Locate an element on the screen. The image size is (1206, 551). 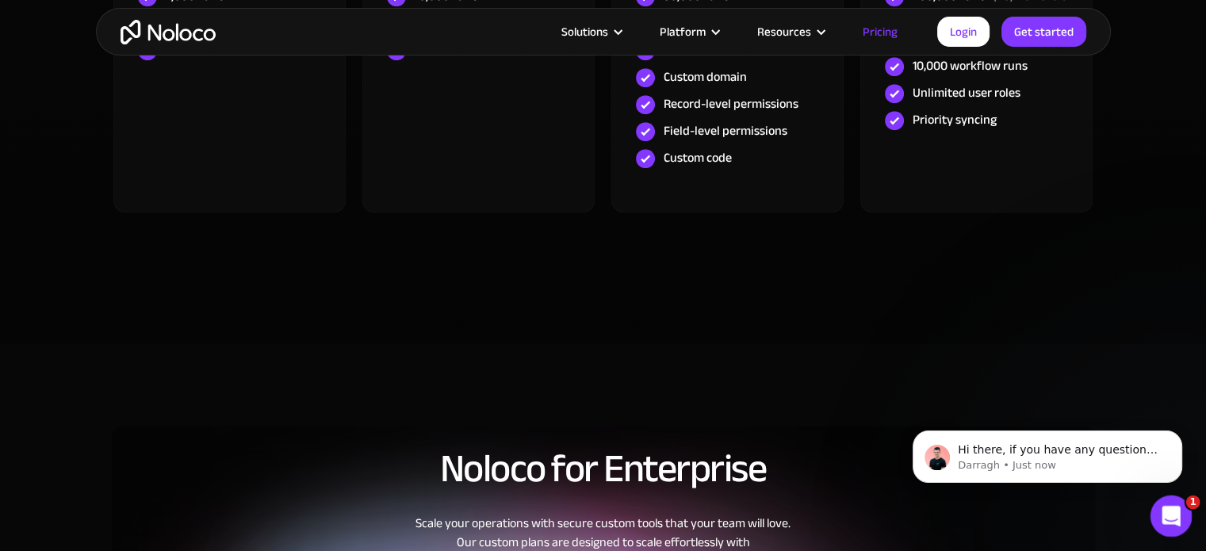
div: Custom code is located at coordinates (697, 158).